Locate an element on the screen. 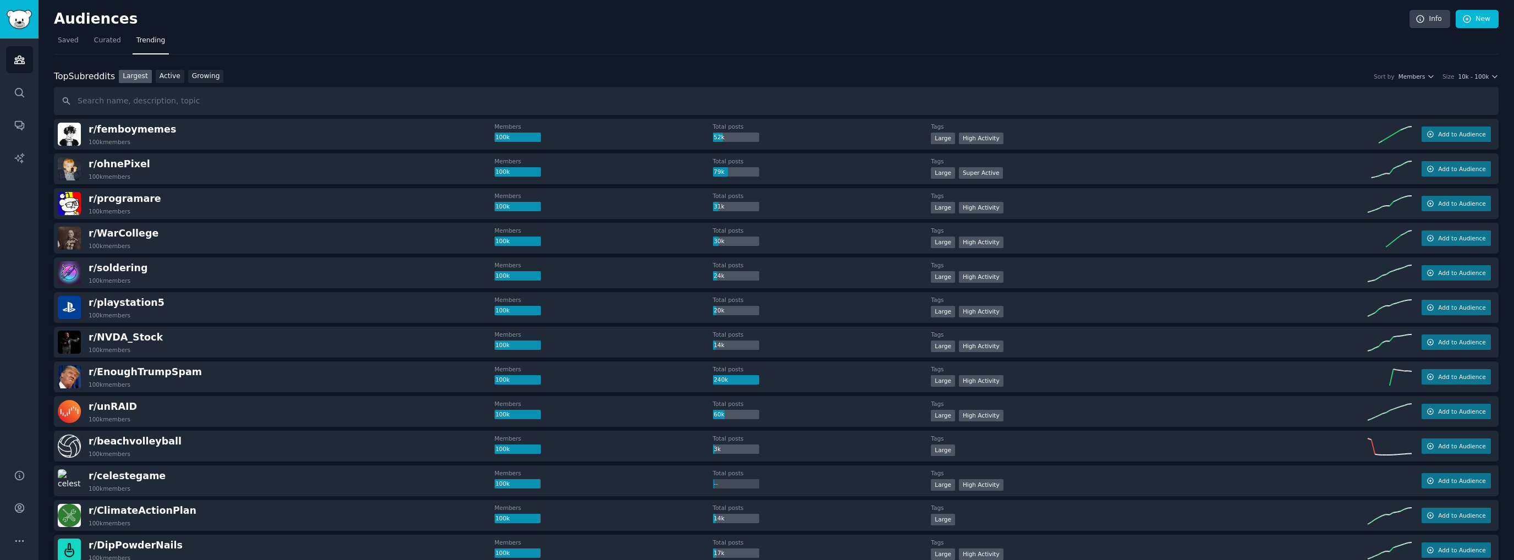 The height and width of the screenshot is (560, 1514). span: r/ soldering is located at coordinates (118, 268).